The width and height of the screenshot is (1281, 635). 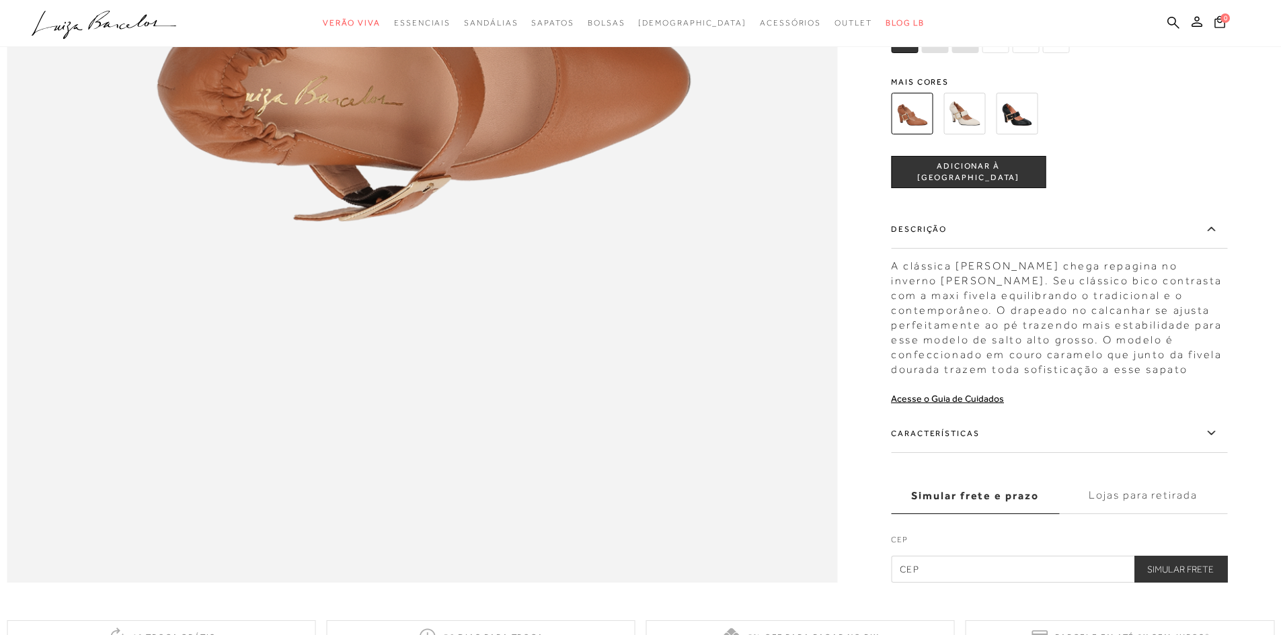 What do you see at coordinates (606, 23) in the screenshot?
I see `span: Bolsas` at bounding box center [606, 23].